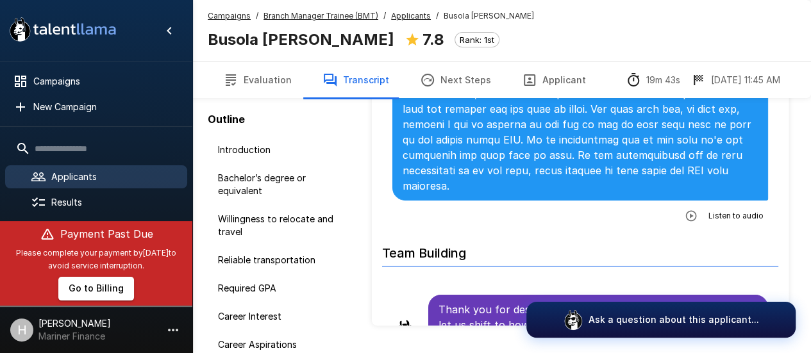 Image resolution: width=811 pixels, height=353 pixels. I want to click on u: Branch Manager Trainee (BMT), so click(321, 15).